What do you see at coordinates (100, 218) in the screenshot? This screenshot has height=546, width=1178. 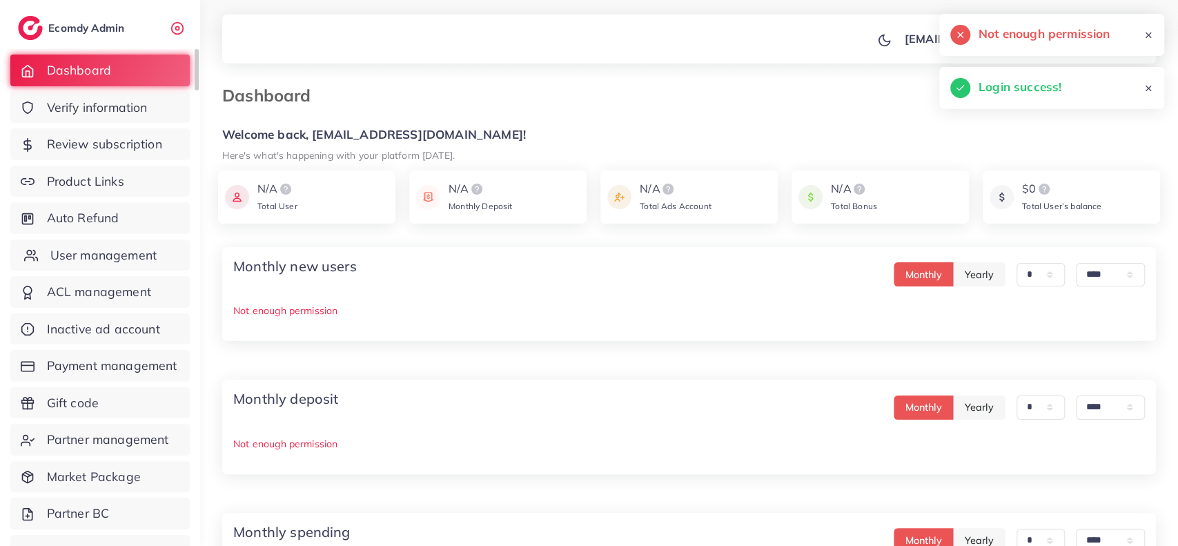 I see `a: Auto Refund` at bounding box center [100, 218].